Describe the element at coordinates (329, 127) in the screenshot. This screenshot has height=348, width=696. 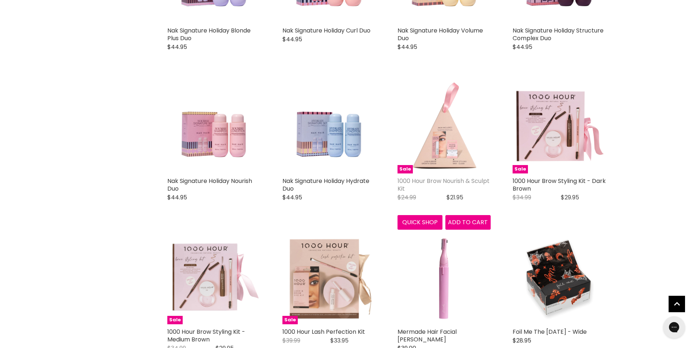
I see `img: Nak Signature Holiday Hydrate Duo` at that location.